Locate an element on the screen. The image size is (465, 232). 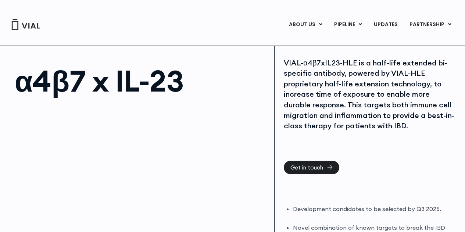
a: Get in touch is located at coordinates (312, 167).